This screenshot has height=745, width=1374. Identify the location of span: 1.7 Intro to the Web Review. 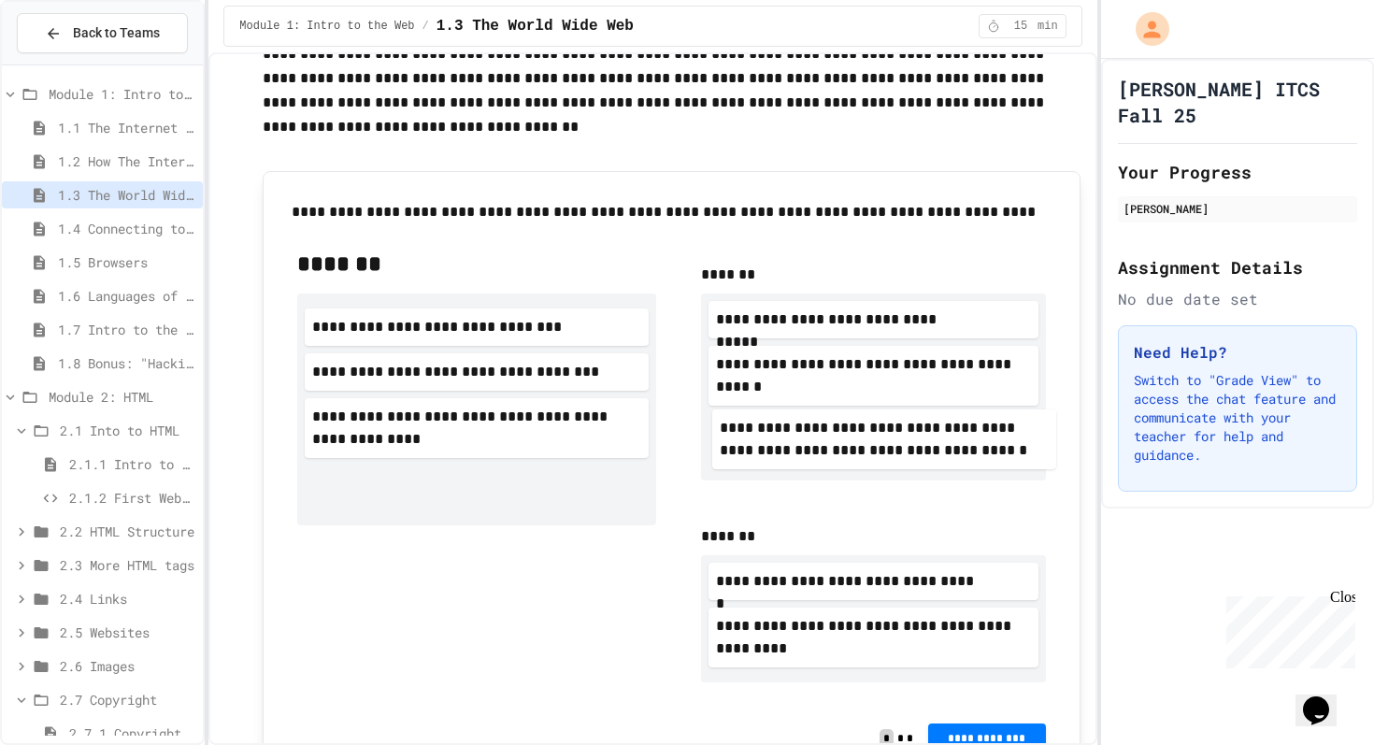
(126, 329).